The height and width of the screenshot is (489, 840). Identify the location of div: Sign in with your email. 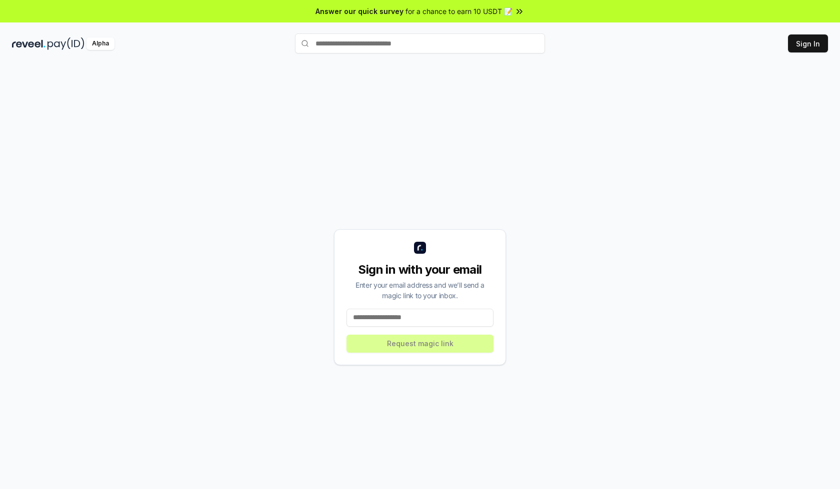
(420, 270).